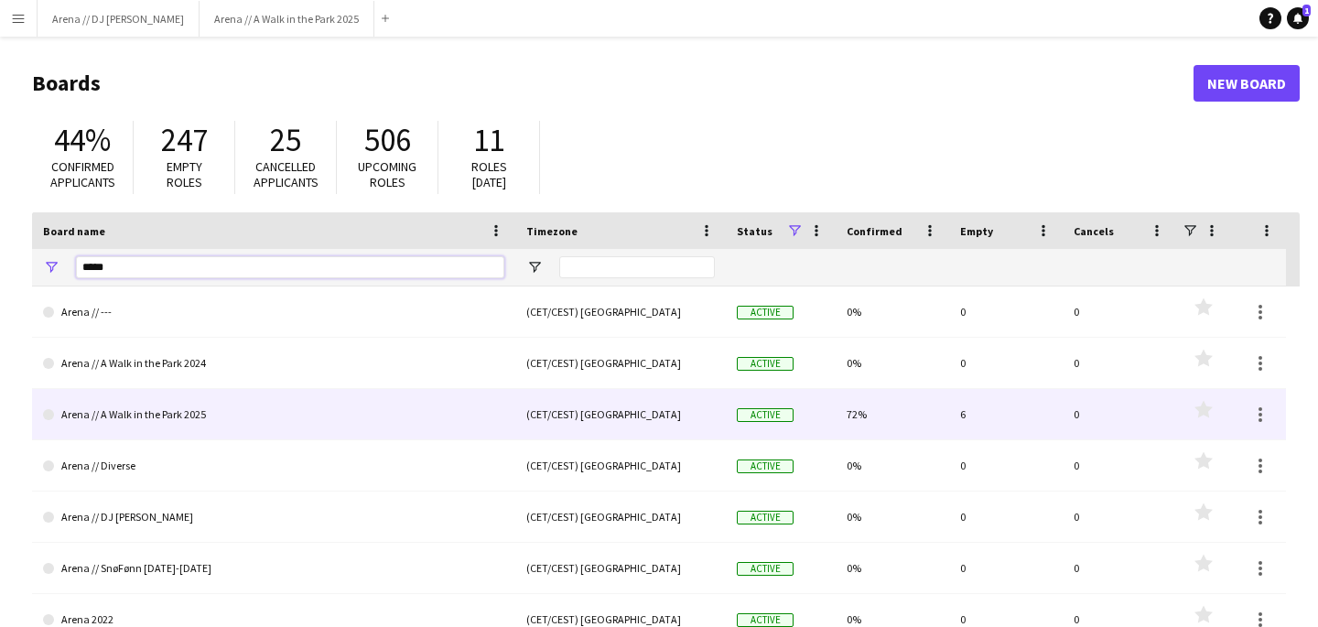 The height and width of the screenshot is (627, 1318). I want to click on input: Timezone Filter Input, so click(637, 267).